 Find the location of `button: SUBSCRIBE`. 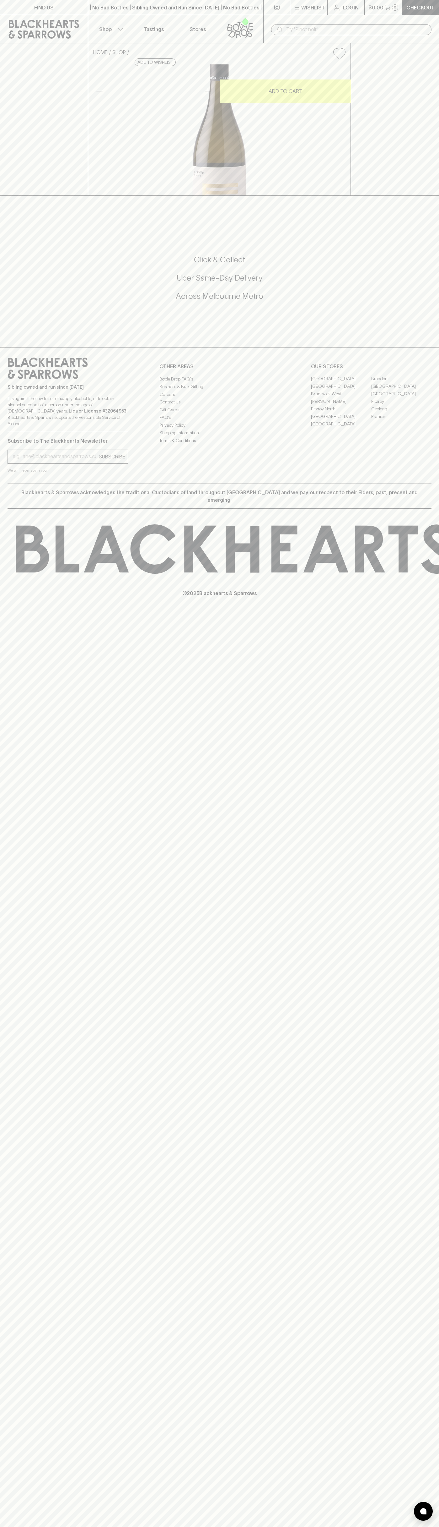

button: SUBSCRIBE is located at coordinates (112, 456).